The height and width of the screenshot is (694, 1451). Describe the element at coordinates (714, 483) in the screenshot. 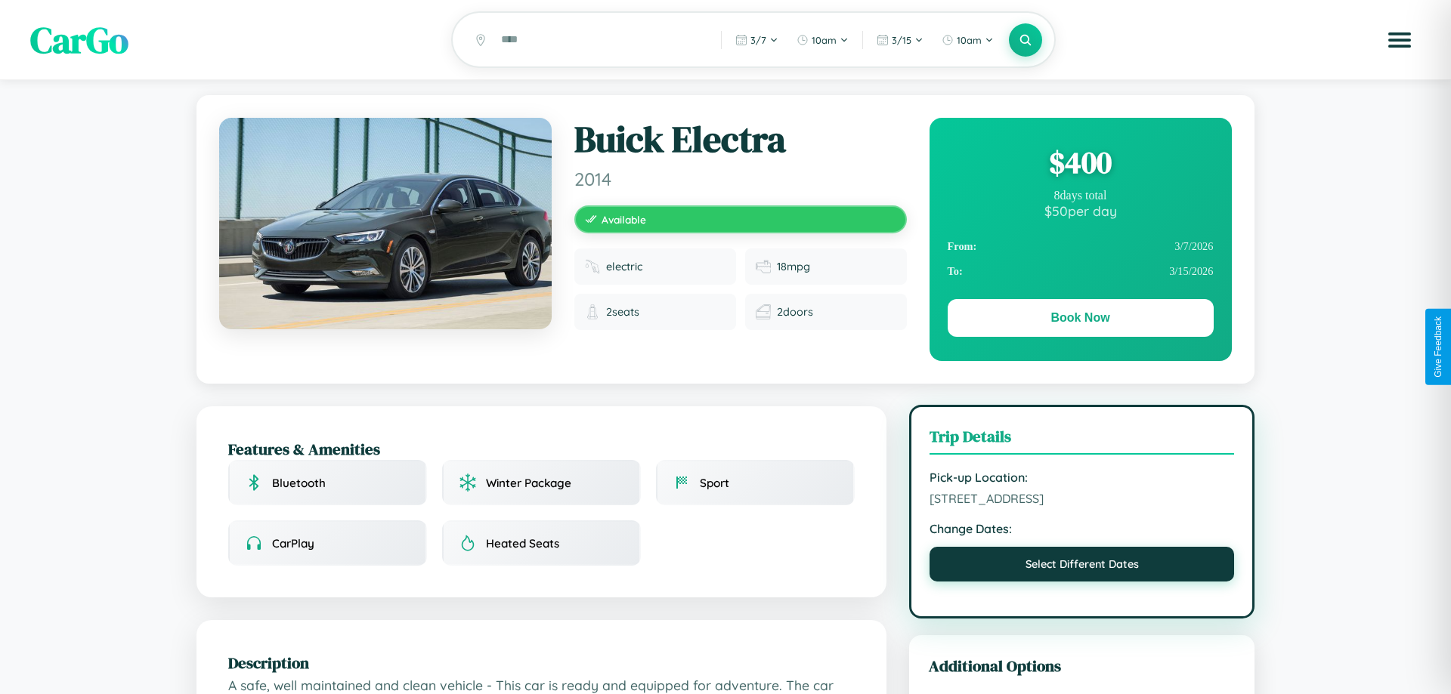

I see `span: Sport` at that location.